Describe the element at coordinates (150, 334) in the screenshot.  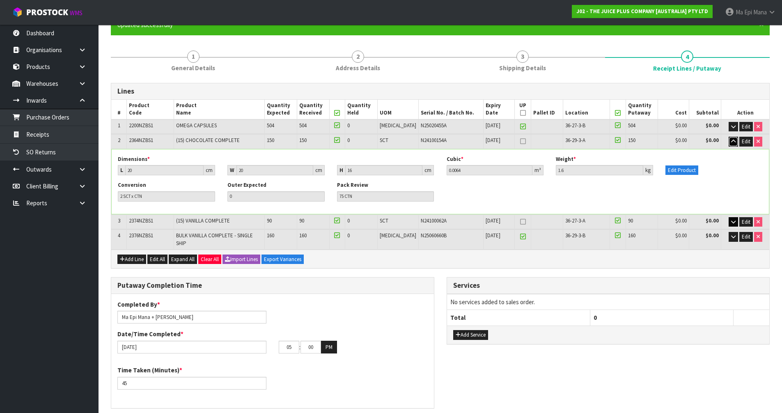
I see `label: Date/Time Completed` at that location.